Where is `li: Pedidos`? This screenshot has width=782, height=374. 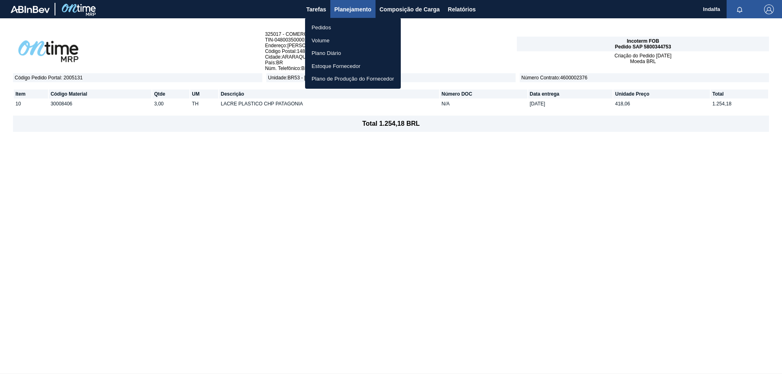
li: Pedidos is located at coordinates (353, 28).